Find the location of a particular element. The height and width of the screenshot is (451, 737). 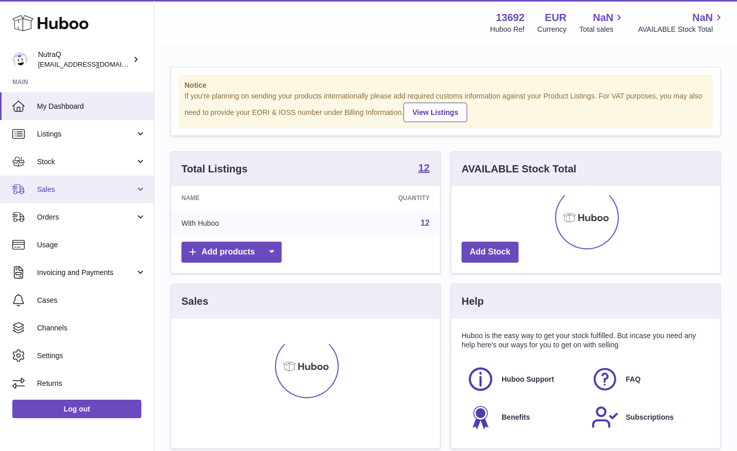

h3: Help is located at coordinates (472, 301).